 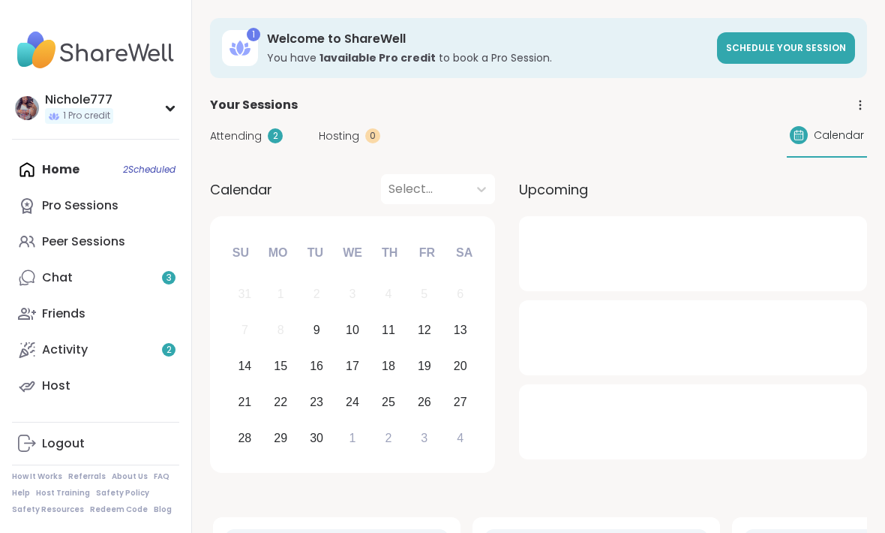 What do you see at coordinates (389, 401) in the screenshot?
I see `div: 25` at bounding box center [389, 401].